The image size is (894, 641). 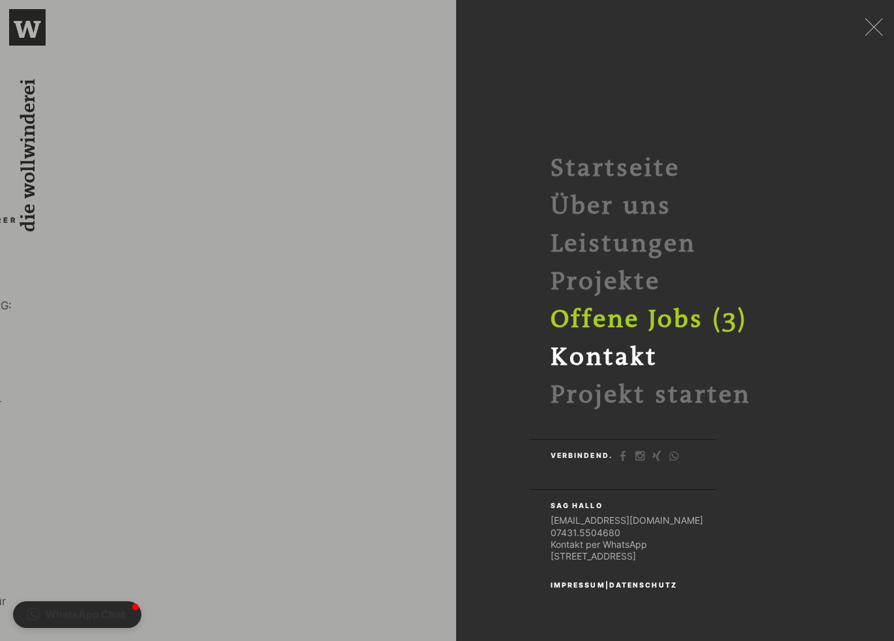 What do you see at coordinates (650, 395) in the screenshot?
I see `a: Projekt starten` at bounding box center [650, 395].